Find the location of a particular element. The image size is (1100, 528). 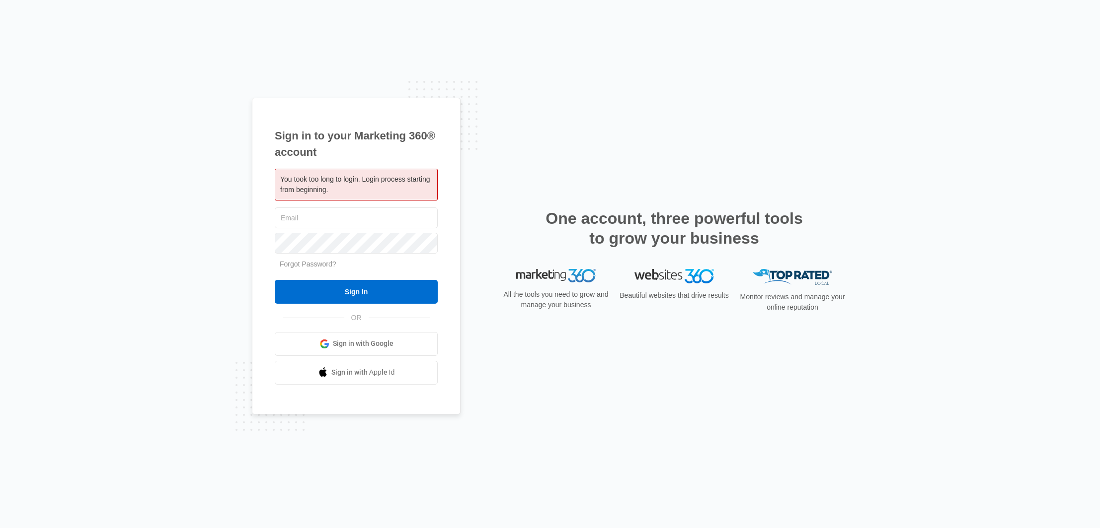

span: Sign in with Google is located at coordinates (363, 344).